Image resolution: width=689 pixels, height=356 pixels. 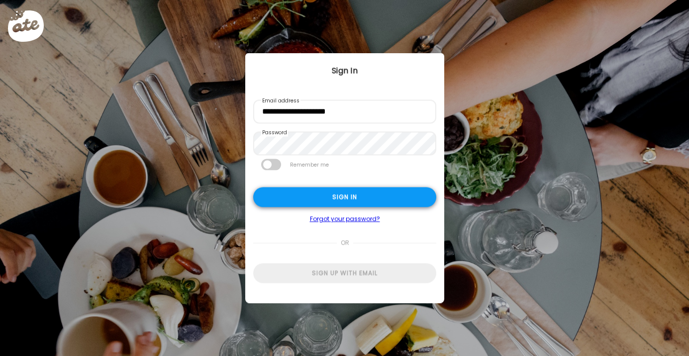 What do you see at coordinates (309, 165) in the screenshot?
I see `label: Remember me` at bounding box center [309, 165].